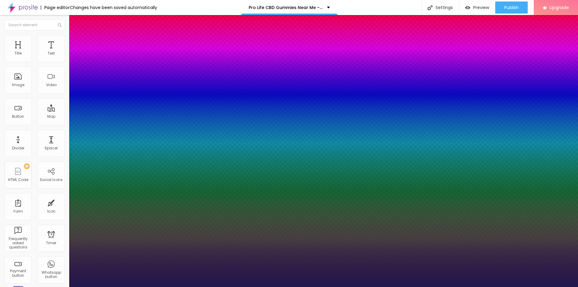 The image size is (578, 287). I want to click on div: Timer, so click(51, 243).